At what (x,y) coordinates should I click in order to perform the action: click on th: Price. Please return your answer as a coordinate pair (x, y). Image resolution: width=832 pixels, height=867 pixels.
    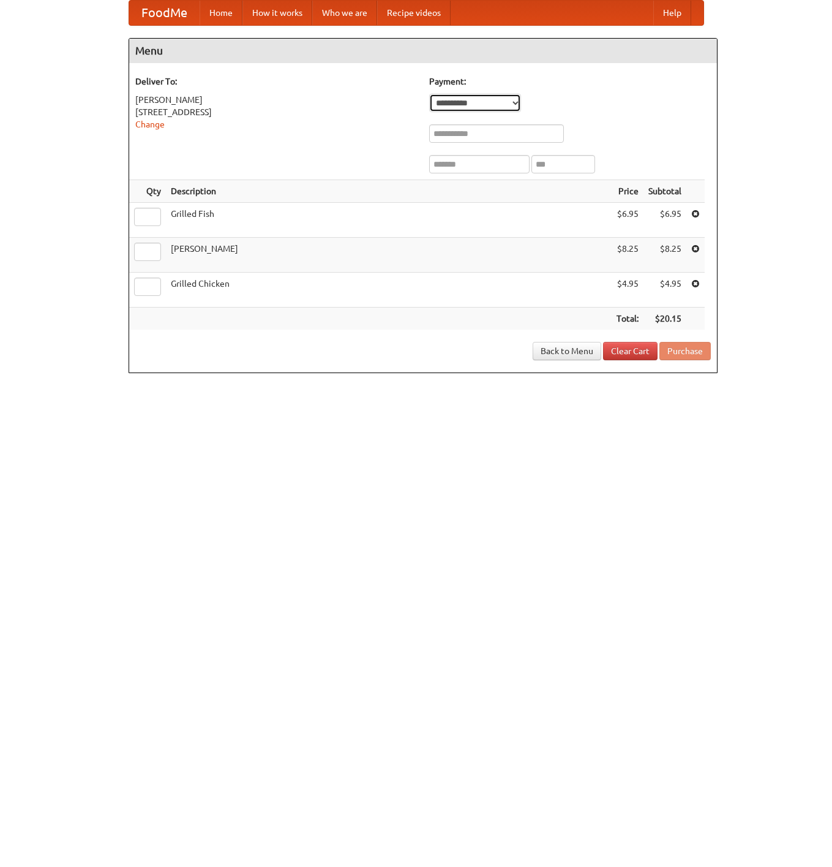
    Looking at the image, I should click on (628, 191).